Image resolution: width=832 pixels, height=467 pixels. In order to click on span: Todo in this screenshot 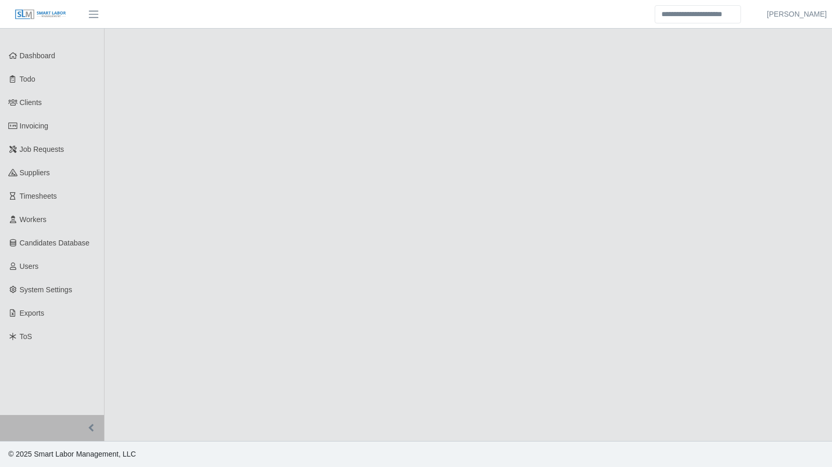, I will do `click(28, 79)`.